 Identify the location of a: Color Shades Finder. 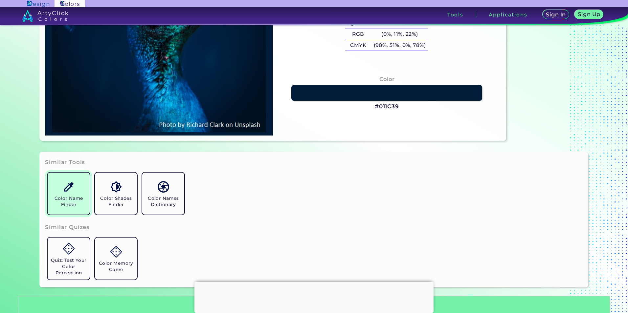
(116, 194).